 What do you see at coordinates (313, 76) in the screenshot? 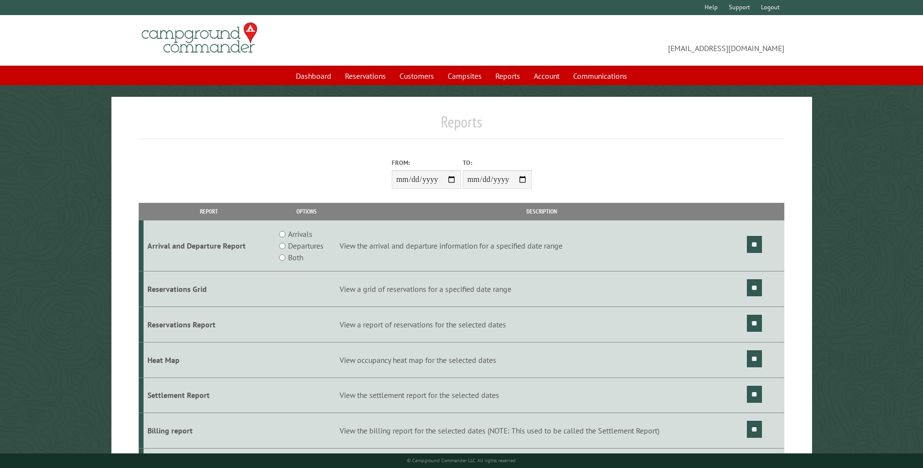
I see `a: Dashboard` at bounding box center [313, 76].